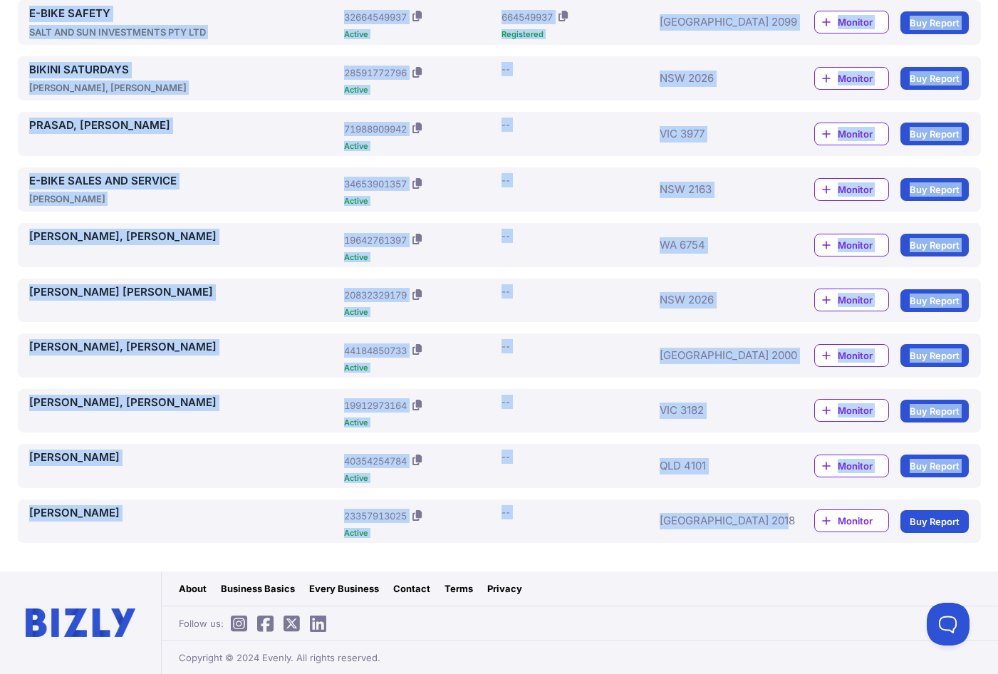 The width and height of the screenshot is (998, 674). I want to click on a: Privacy, so click(505, 589).